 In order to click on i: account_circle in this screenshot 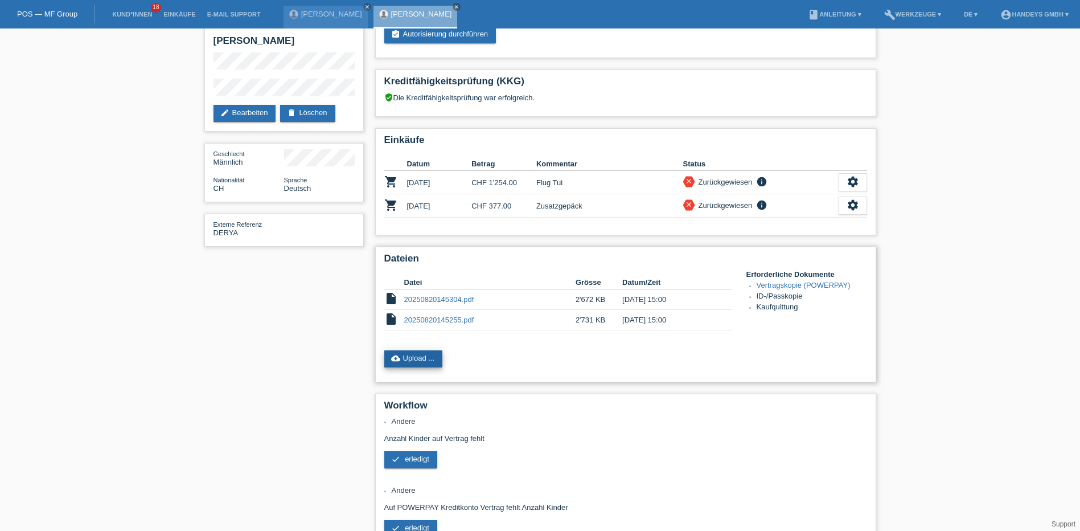, I will do `click(1006, 15)`.